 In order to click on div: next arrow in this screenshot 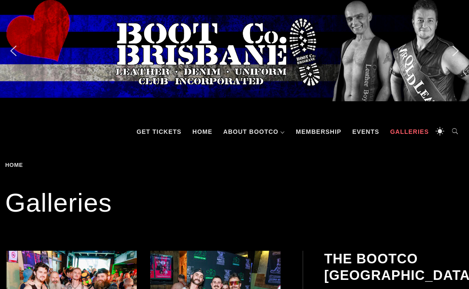, I will do `click(456, 51)`.